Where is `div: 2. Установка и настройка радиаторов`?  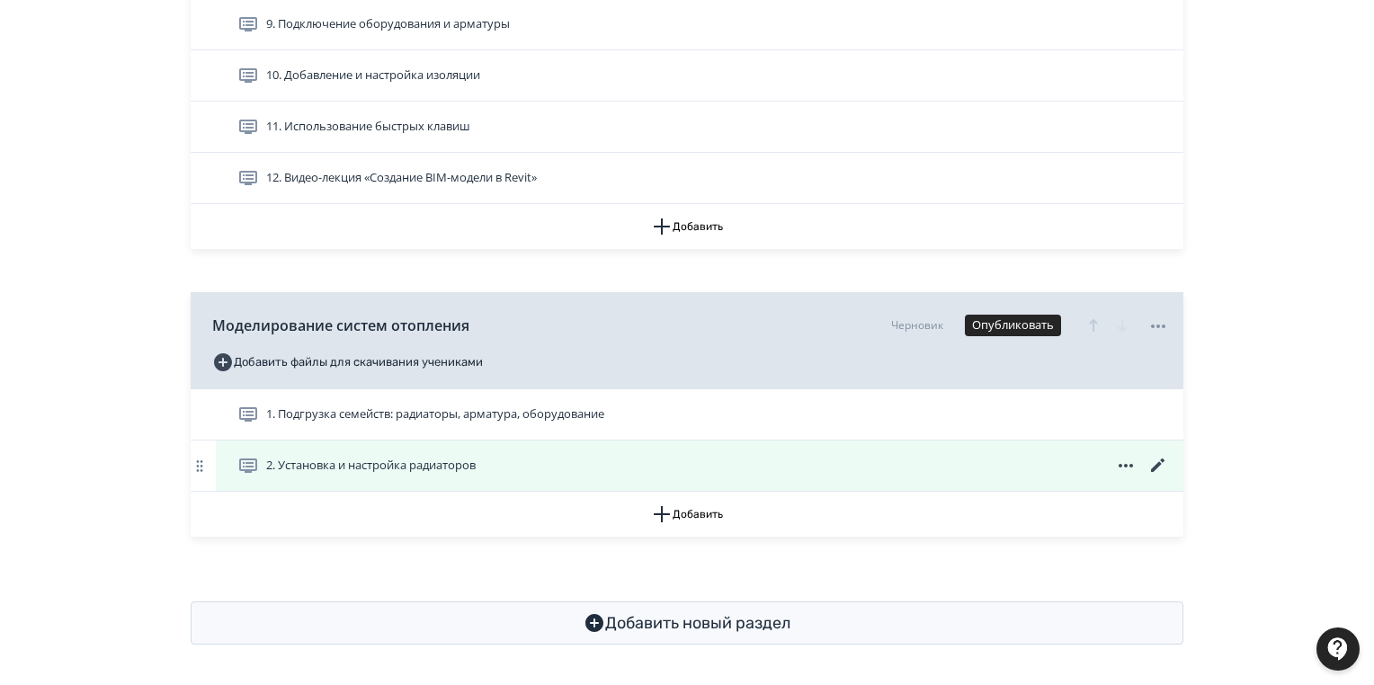 div: 2. Установка и настройка радиаторов is located at coordinates (687, 466).